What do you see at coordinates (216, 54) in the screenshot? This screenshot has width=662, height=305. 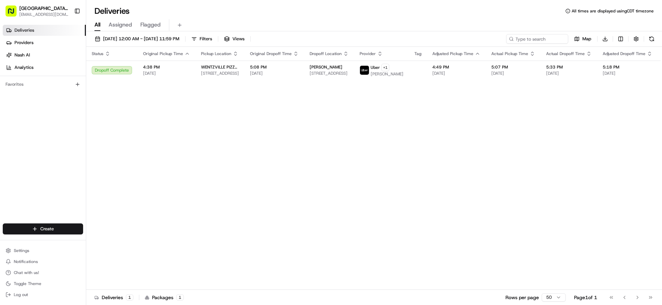 I see `span: Pickup Location` at bounding box center [216, 54].